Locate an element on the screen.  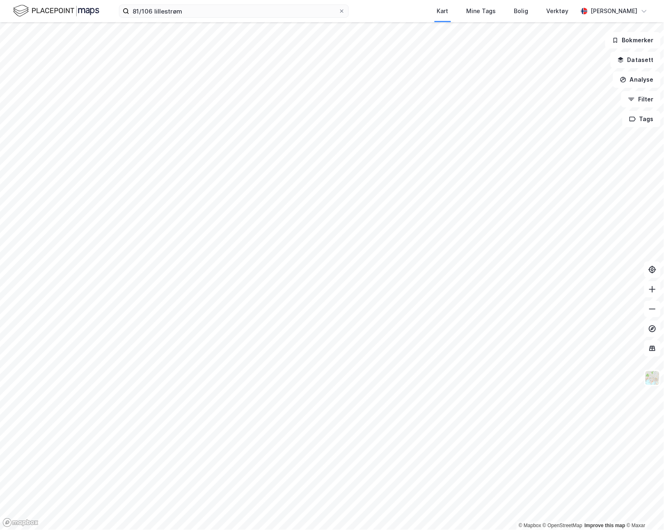
button: Tags is located at coordinates (642, 119).